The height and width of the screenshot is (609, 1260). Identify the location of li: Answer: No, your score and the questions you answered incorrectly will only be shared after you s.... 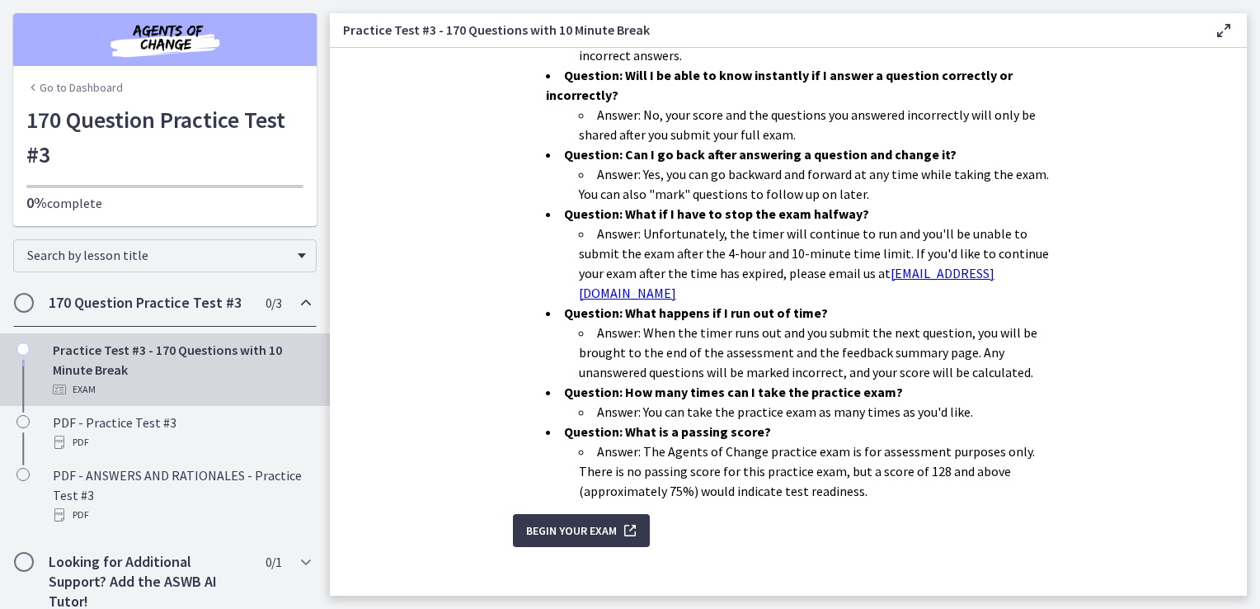
(821, 125).